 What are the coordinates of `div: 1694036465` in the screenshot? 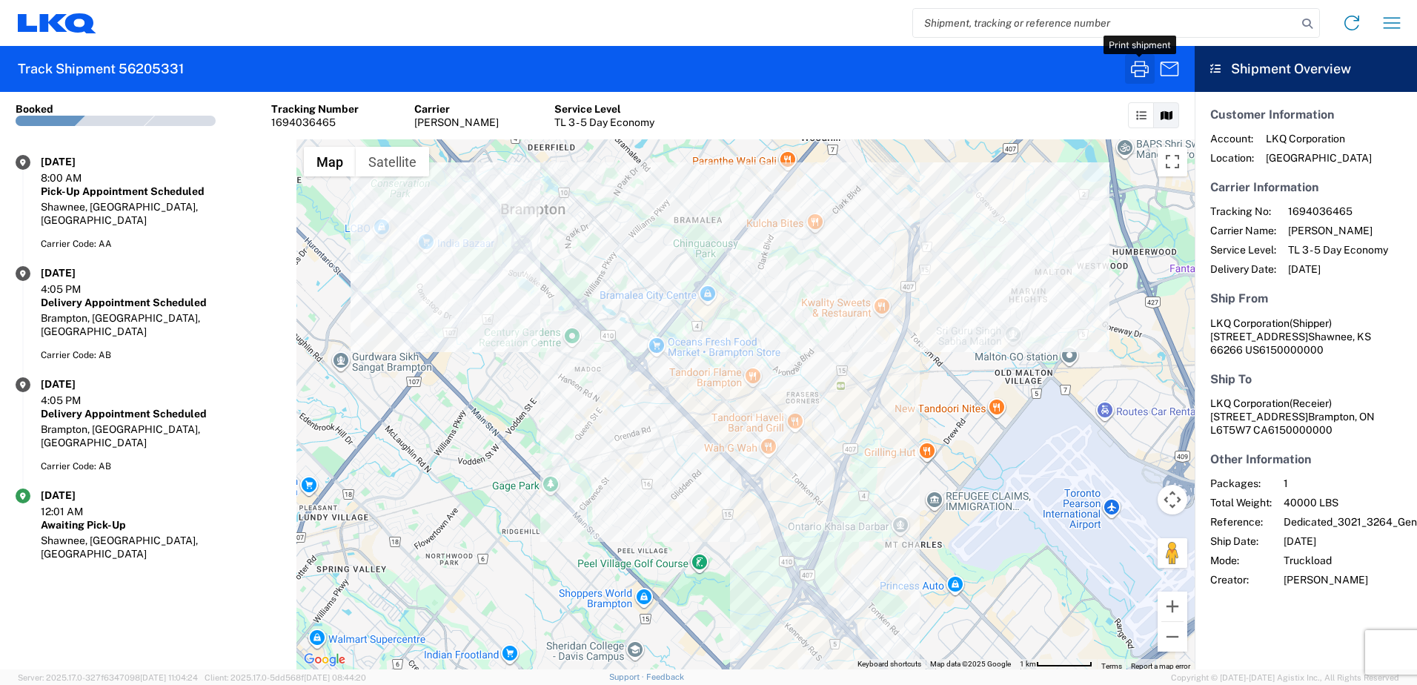 It's located at (315, 122).